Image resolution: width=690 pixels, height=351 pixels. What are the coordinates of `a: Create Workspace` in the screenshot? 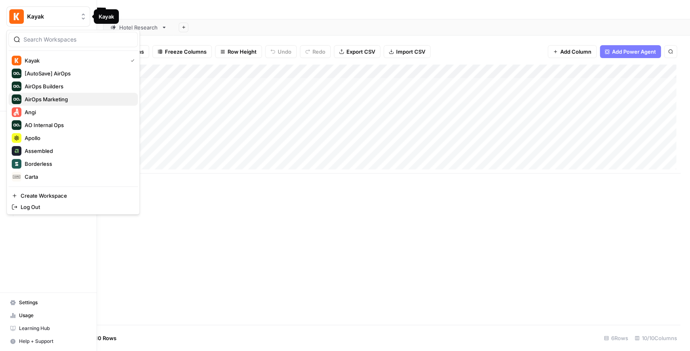 It's located at (73, 196).